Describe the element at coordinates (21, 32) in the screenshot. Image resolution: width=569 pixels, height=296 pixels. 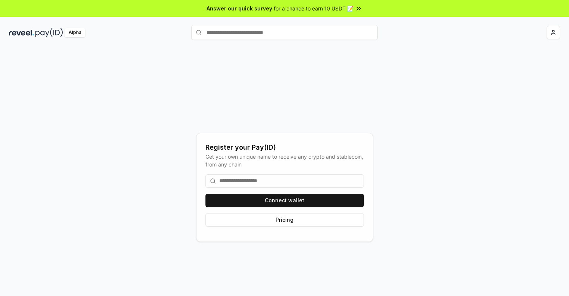
I see `img: reveel_dark` at that location.